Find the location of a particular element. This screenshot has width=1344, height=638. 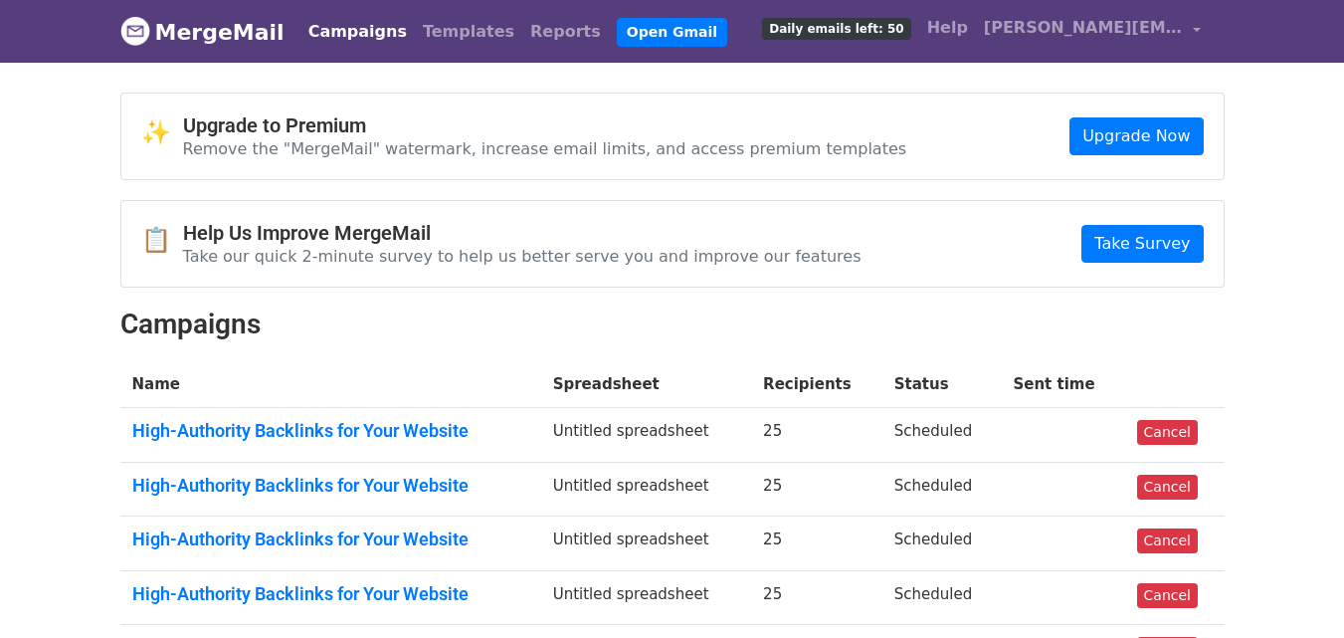

h2: Campaigns is located at coordinates (673, 324).